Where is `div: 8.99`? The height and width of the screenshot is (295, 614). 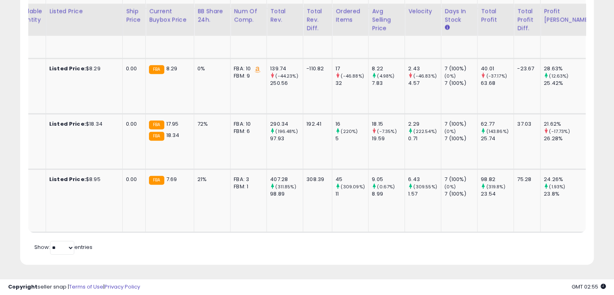 div: 8.99 is located at coordinates (388, 194).